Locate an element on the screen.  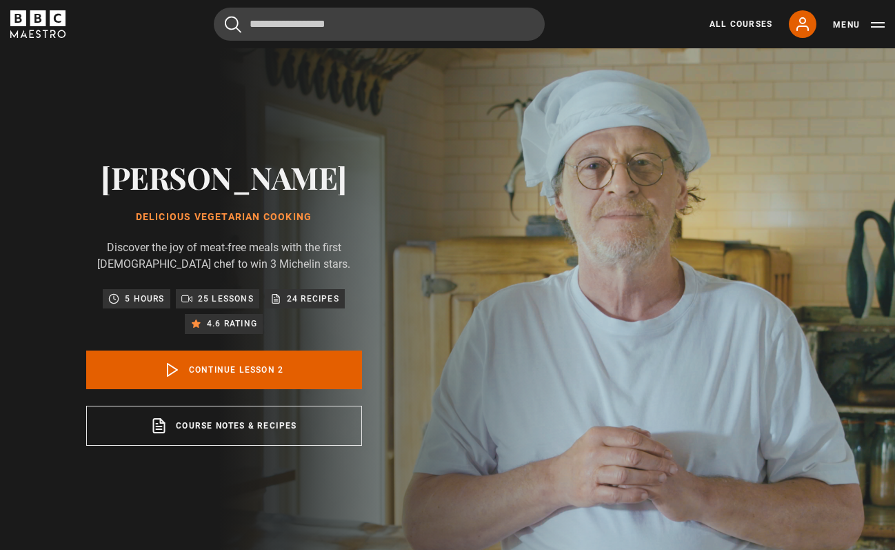
a: All Courses is located at coordinates (740, 24).